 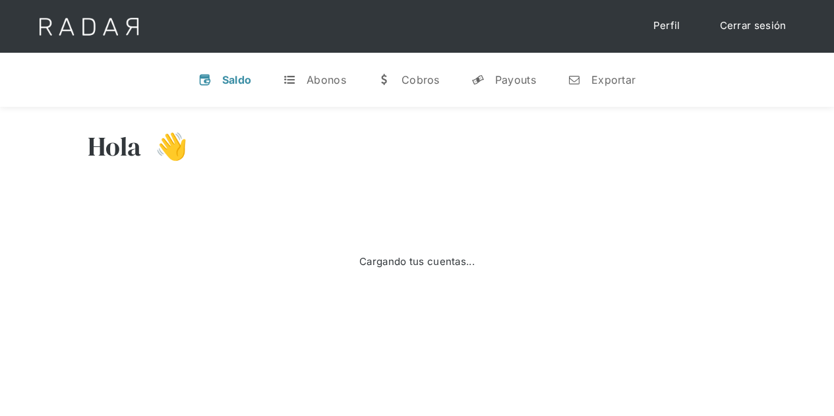 I want to click on a: Cerrar sesión, so click(x=753, y=26).